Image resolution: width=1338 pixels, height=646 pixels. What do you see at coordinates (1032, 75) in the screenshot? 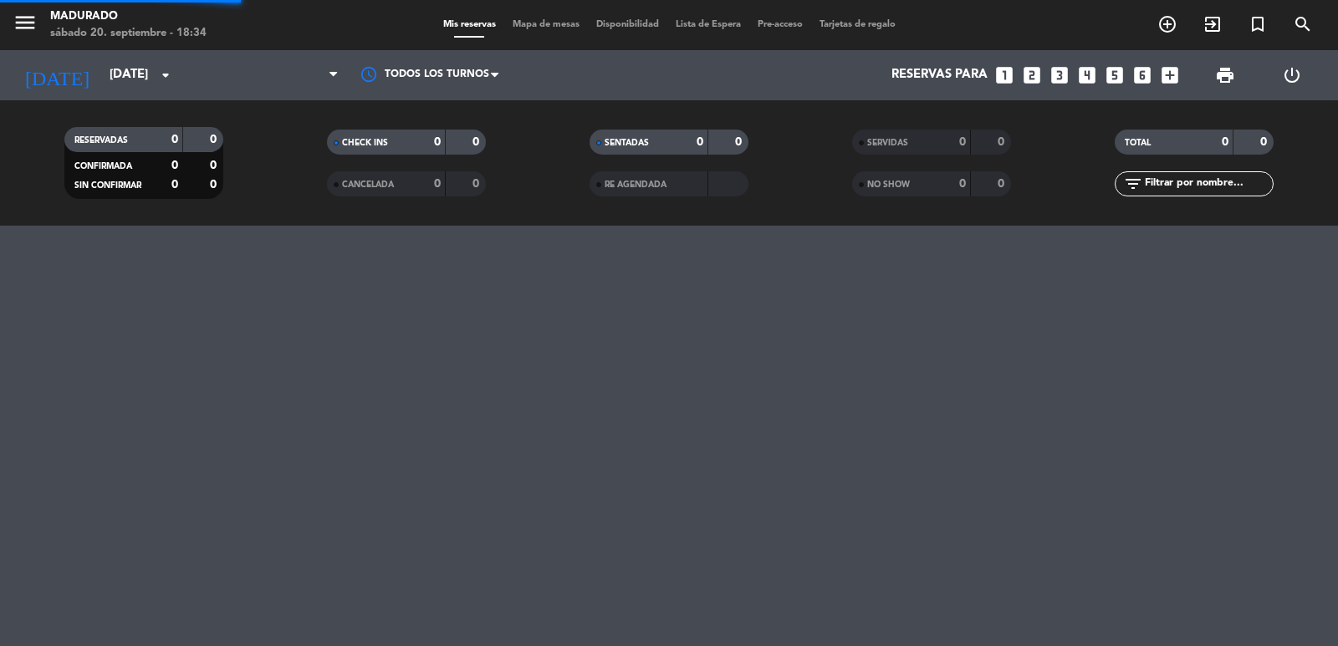
I see `i: looks_two` at bounding box center [1032, 75].